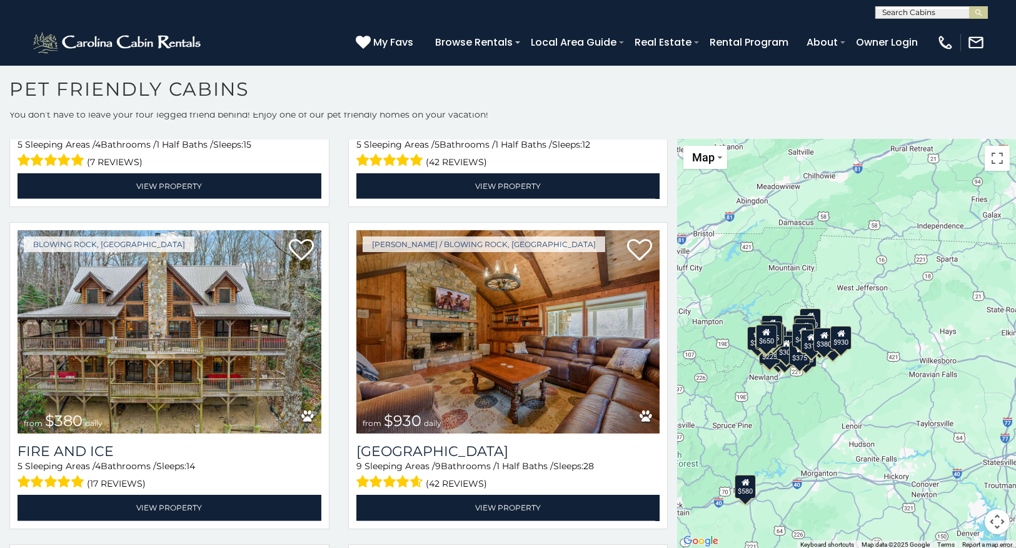 The width and height of the screenshot is (1016, 548). I want to click on div: $345, so click(785, 355).